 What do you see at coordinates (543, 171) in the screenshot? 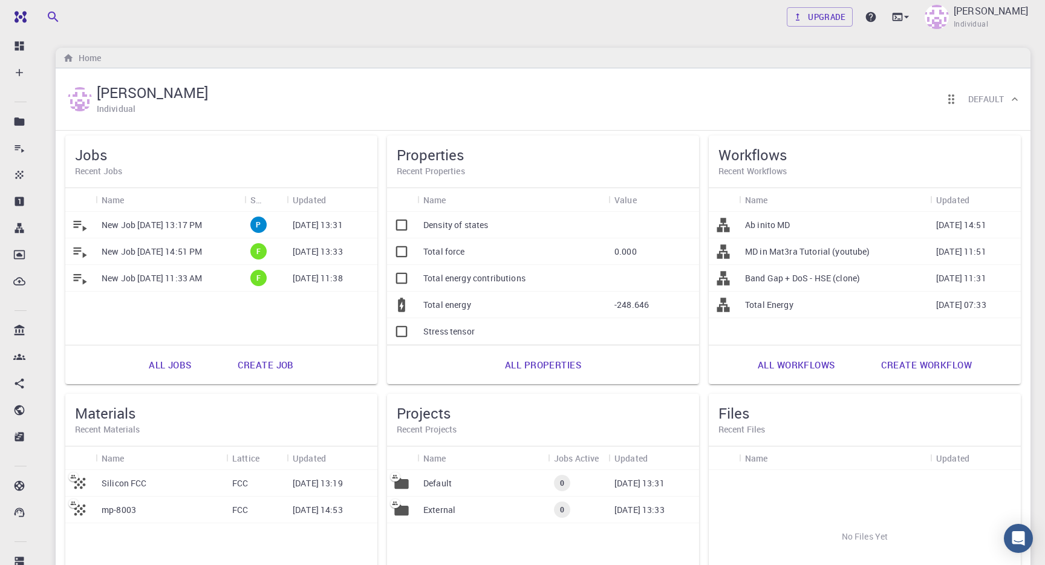
I see `h6: Recent Properties` at bounding box center [543, 171].